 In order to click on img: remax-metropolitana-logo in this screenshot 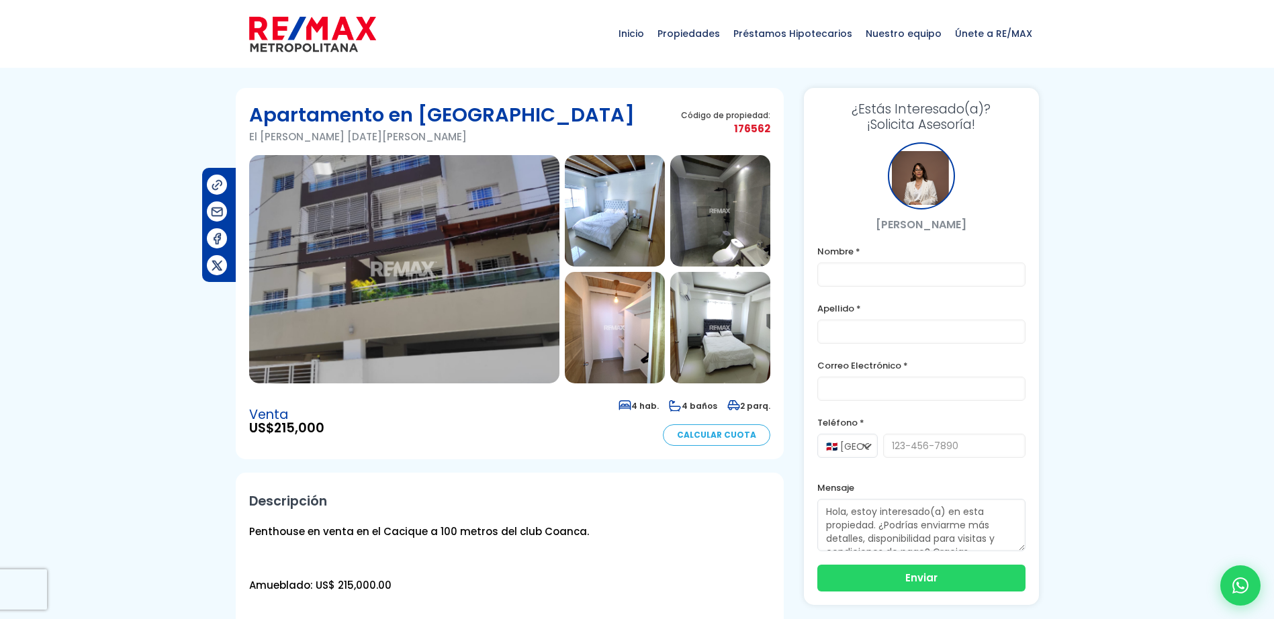, I will do `click(312, 34)`.